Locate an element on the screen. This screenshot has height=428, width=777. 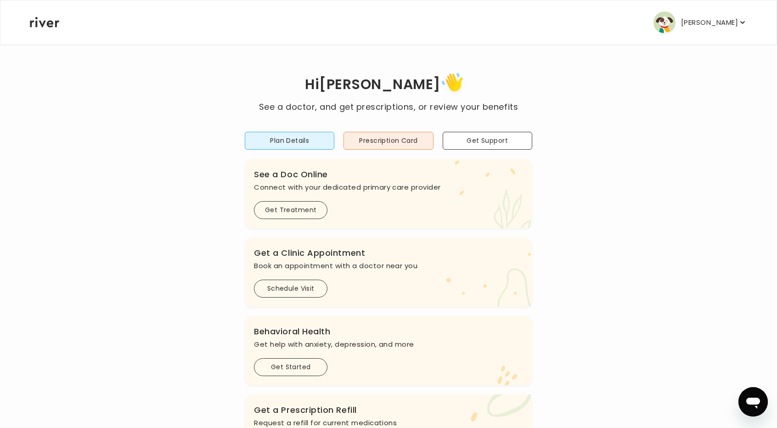
button: Schedule Visit is located at coordinates (291, 288).